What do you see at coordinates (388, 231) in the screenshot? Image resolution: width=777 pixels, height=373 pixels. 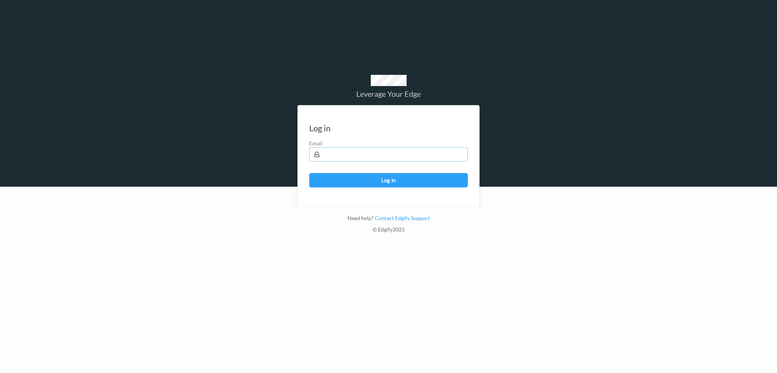 I see `div: © Edgify 2025` at bounding box center [388, 231].